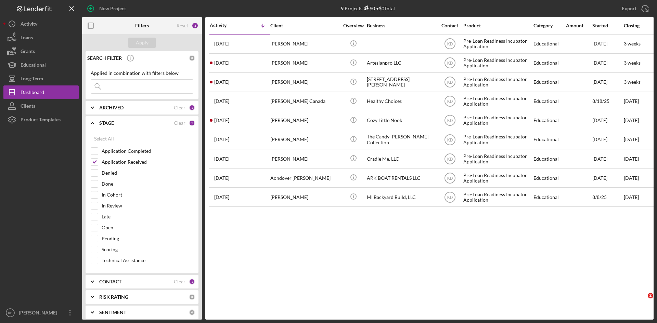 The image size is (657, 323). What do you see at coordinates (41, 65) in the screenshot?
I see `button: Educational` at bounding box center [41, 65].